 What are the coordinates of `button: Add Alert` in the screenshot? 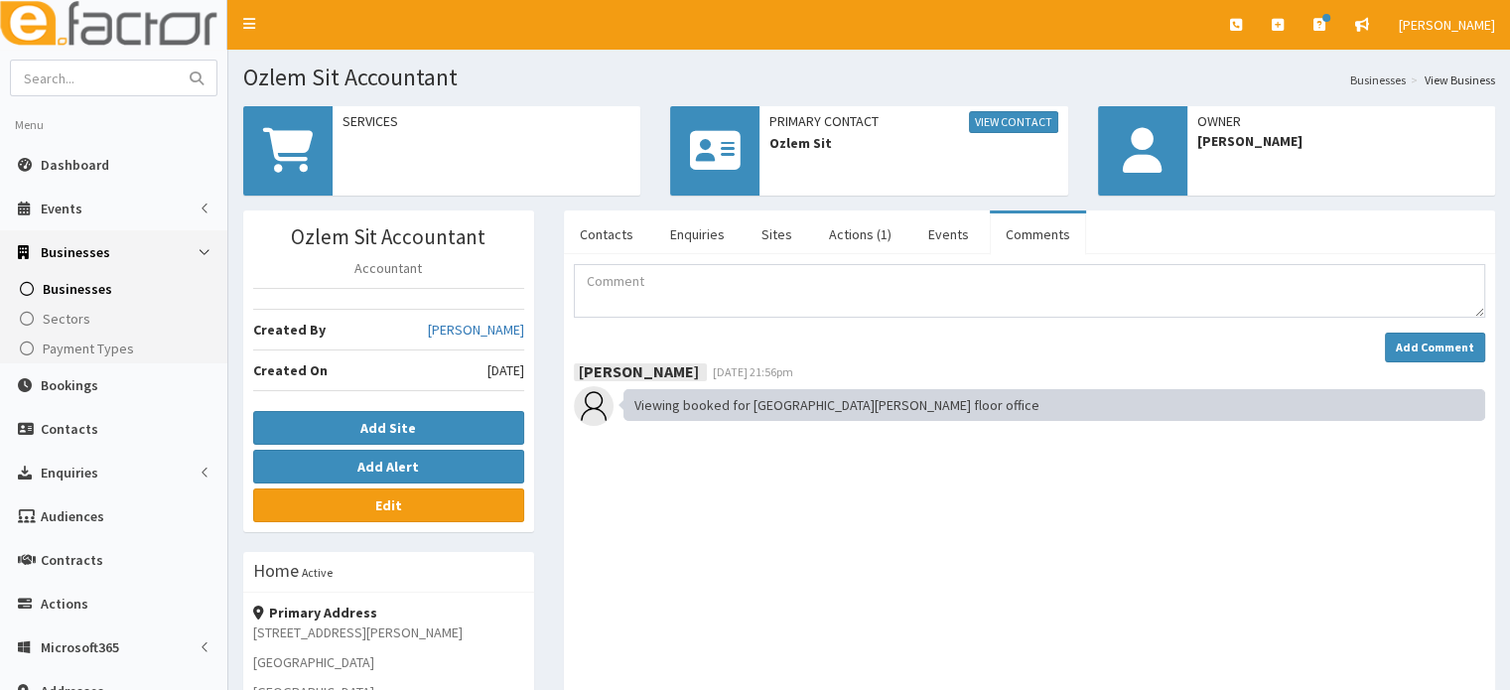 It's located at (388, 467).